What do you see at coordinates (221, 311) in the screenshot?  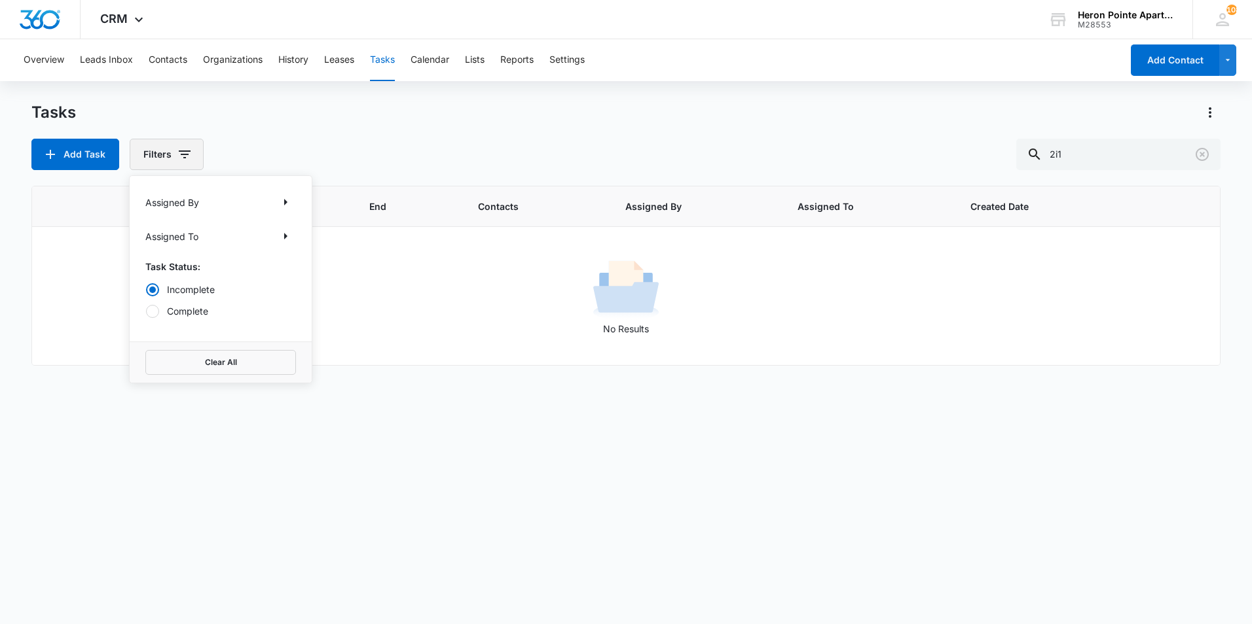 I see `label: Complete` at bounding box center [221, 311].